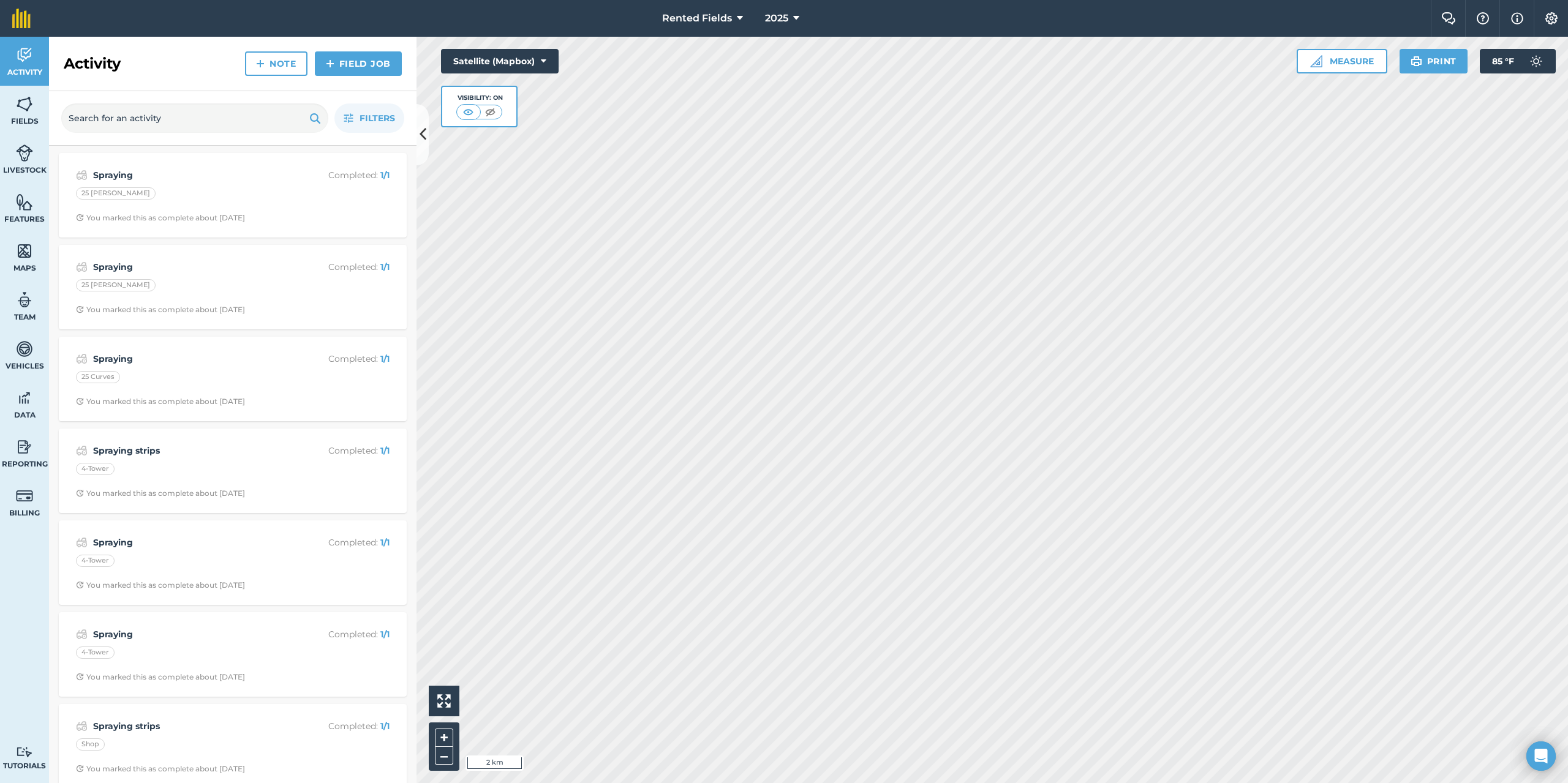  What do you see at coordinates (444, 701) in the screenshot?
I see `img: Four arrows, one pointing top left, one top right, one bottom right and the last bottom left` at bounding box center [444, 701].